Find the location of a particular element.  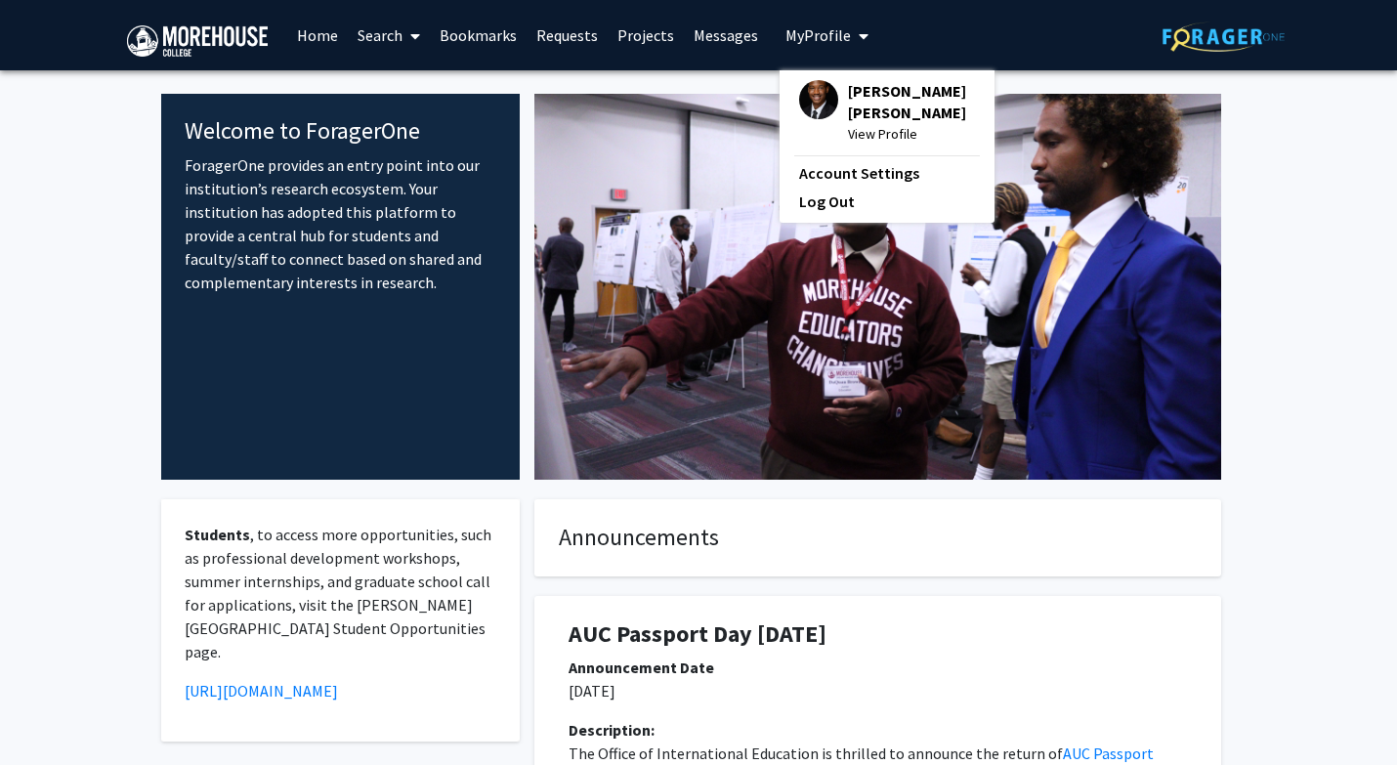

a: Home is located at coordinates (318, 35).